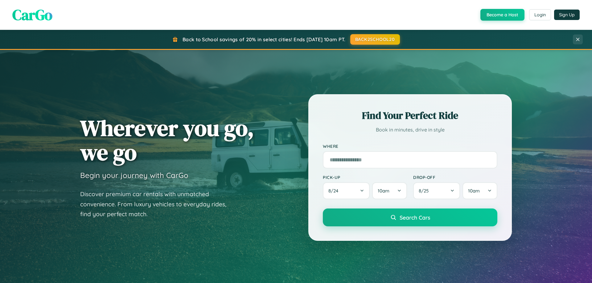 The width and height of the screenshot is (592, 283). Describe the element at coordinates (410, 116) in the screenshot. I see `h2: Find Your Perfect Ride` at that location.